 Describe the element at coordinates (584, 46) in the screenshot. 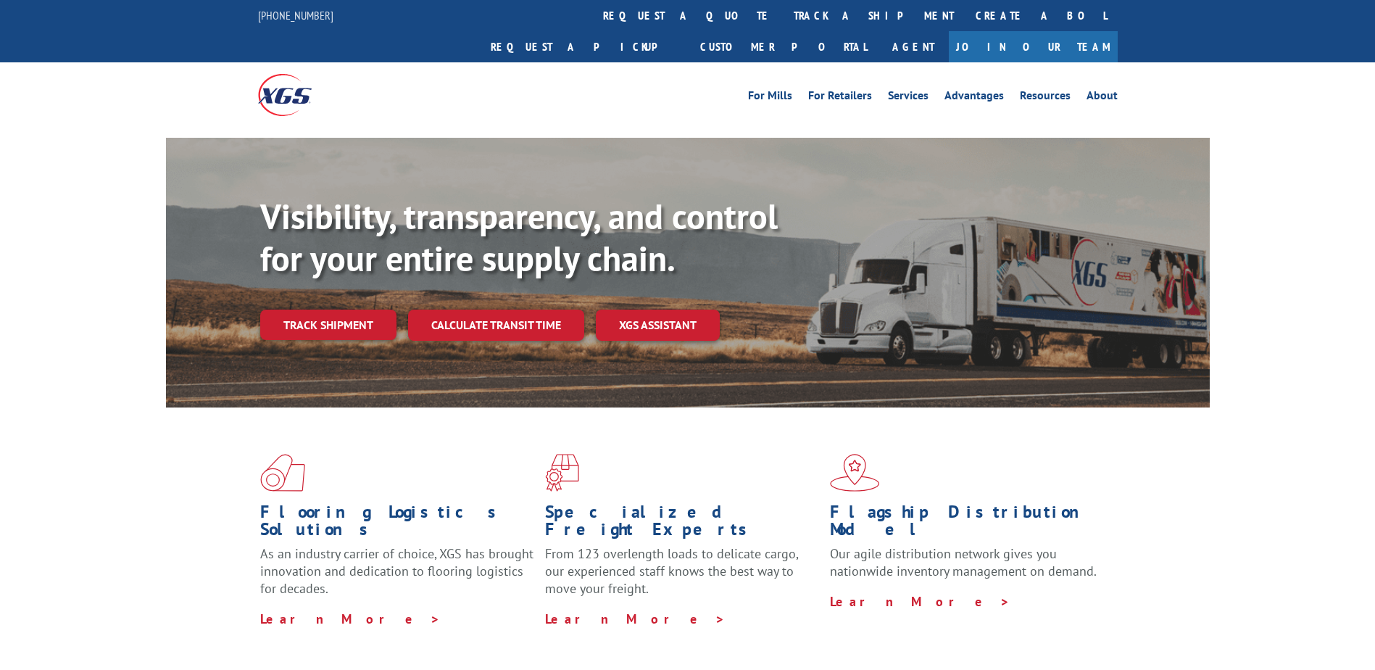

I see `a: Request a pickup` at that location.